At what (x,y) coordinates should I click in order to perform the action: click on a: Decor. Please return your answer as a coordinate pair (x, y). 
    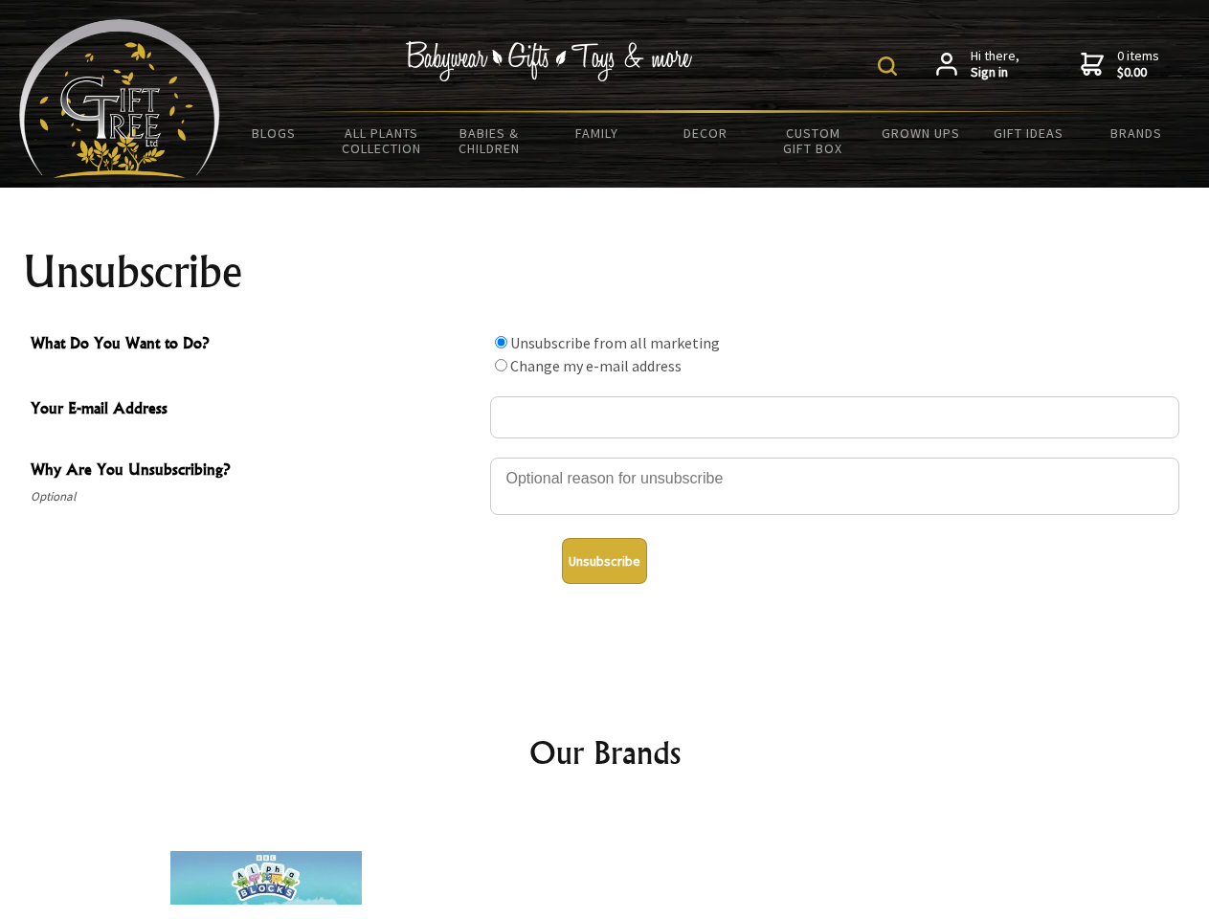
    Looking at the image, I should click on (704, 133).